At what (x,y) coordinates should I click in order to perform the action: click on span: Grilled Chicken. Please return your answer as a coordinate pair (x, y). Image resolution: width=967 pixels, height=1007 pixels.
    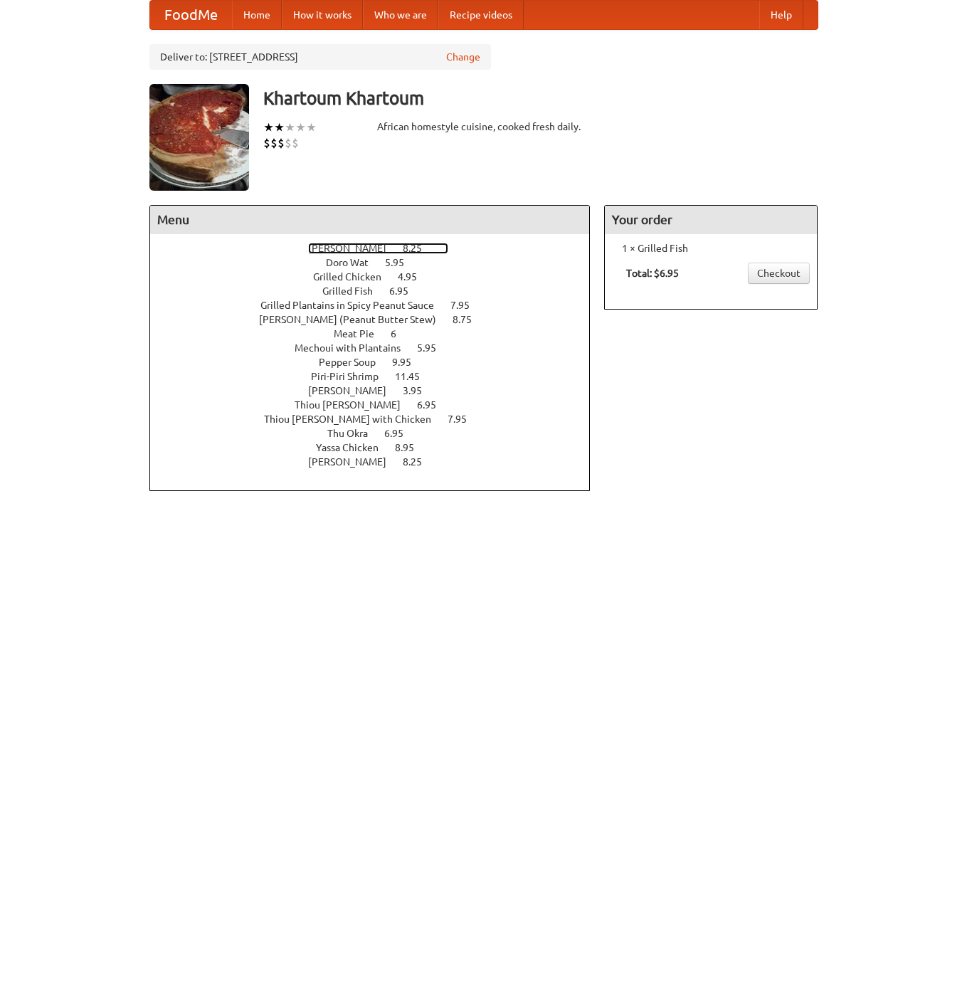
    Looking at the image, I should click on (354, 277).